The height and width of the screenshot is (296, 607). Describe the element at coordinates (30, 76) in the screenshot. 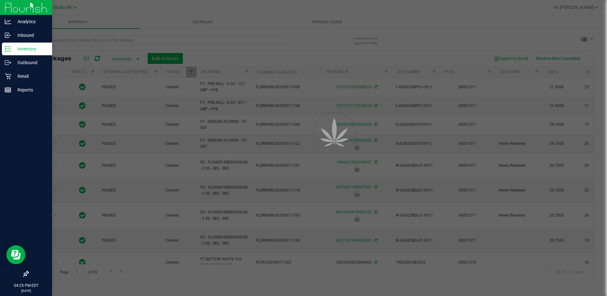

I see `p: Retail` at that location.